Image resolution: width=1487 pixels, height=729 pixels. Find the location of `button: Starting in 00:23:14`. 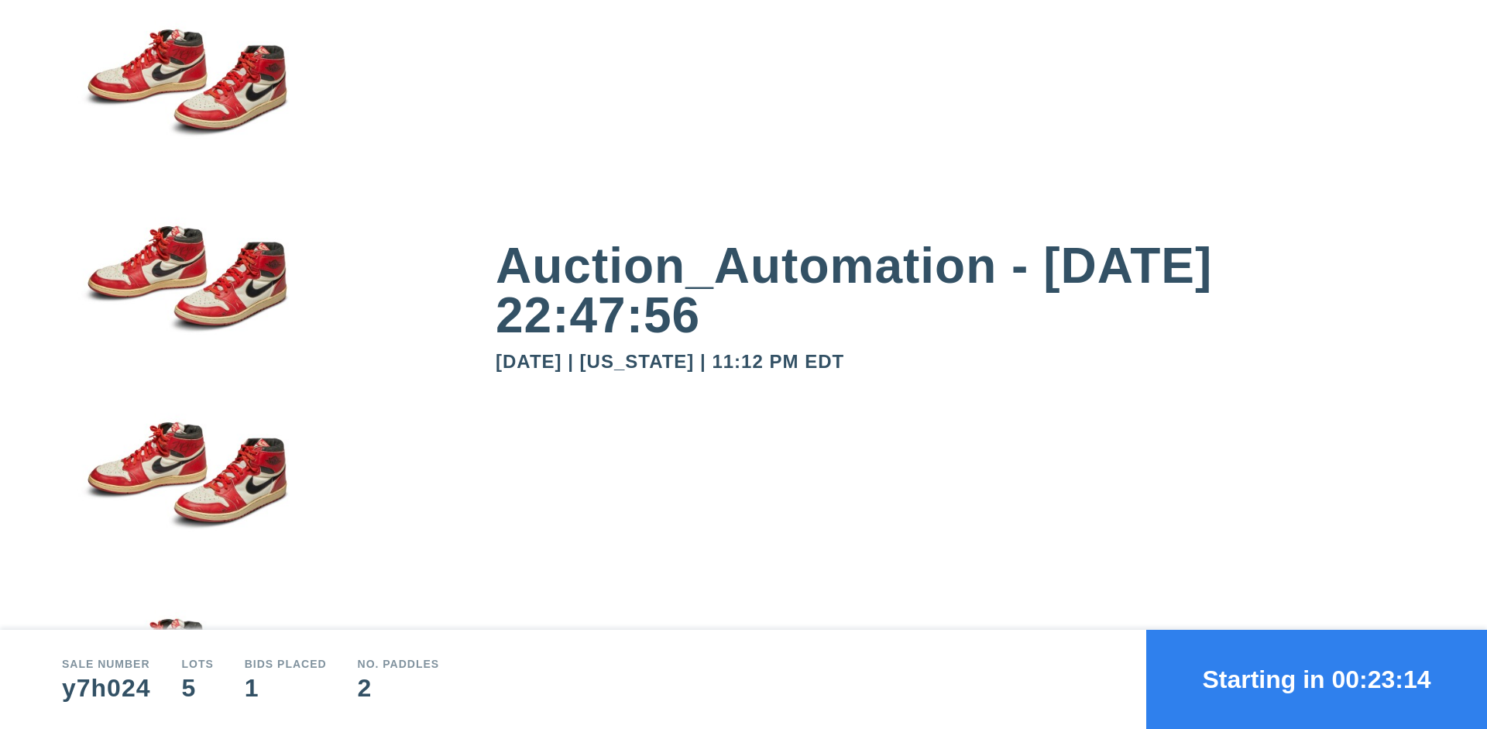

button: Starting in 00:23:14 is located at coordinates (1316, 679).